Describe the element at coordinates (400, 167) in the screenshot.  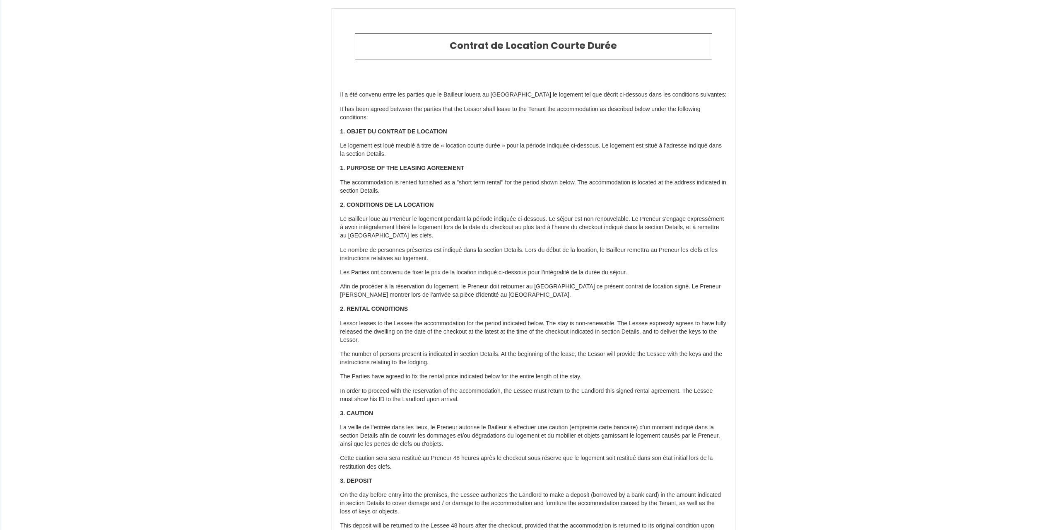
I see `strong: 1. PURPOSE OF THE LEASING AGREEMENT` at that location.